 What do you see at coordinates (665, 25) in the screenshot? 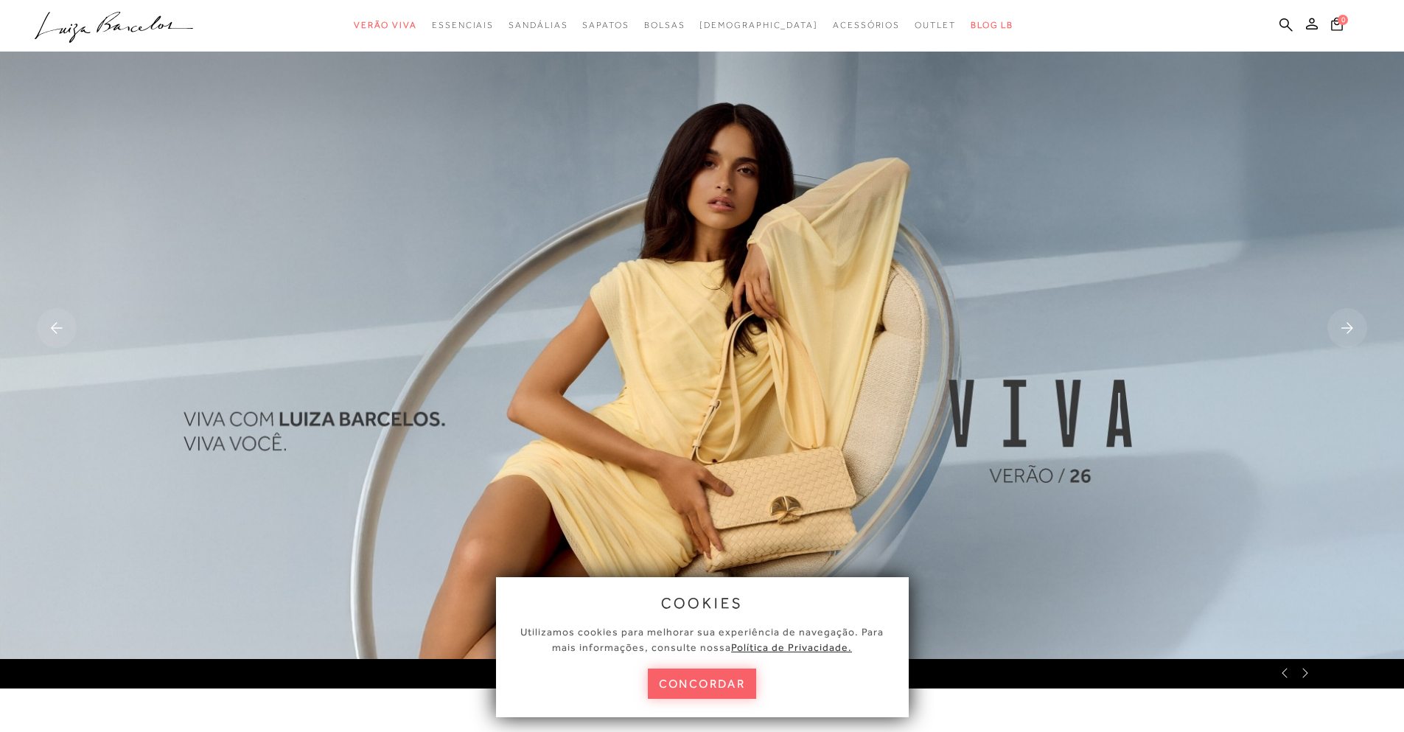
I see `span: Bolsas` at bounding box center [665, 25].